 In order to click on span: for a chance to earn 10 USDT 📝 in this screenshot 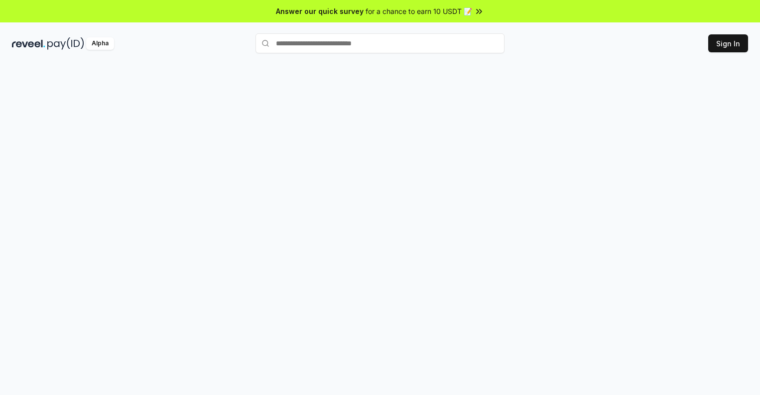, I will do `click(419, 11)`.